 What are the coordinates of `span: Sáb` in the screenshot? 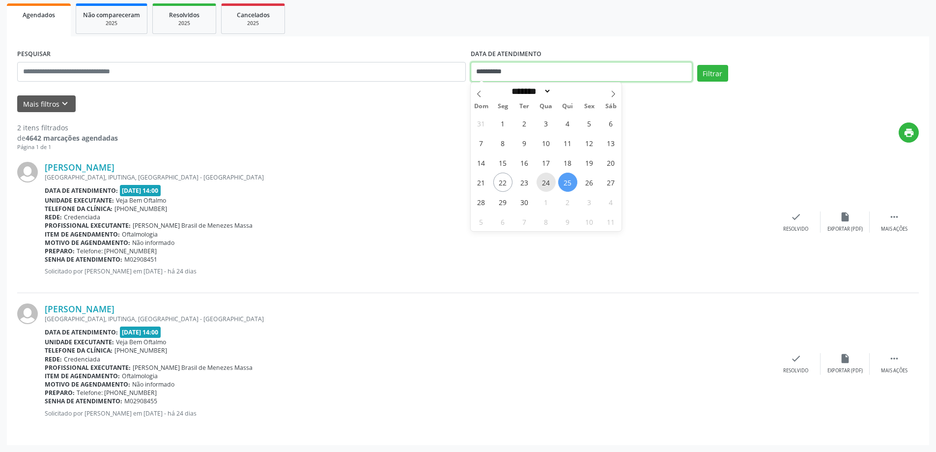 It's located at (611, 106).